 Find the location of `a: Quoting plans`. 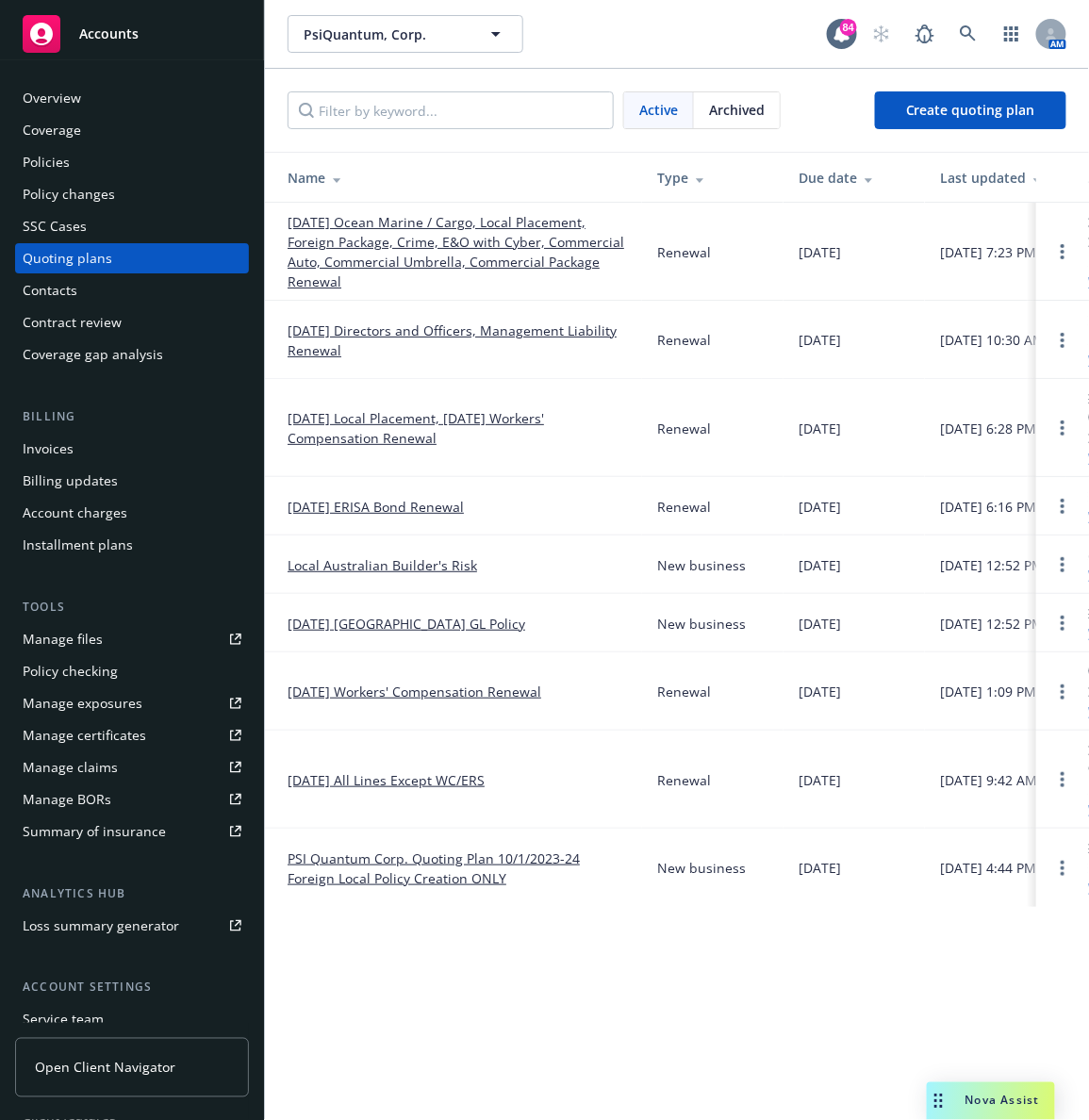

a: Quoting plans is located at coordinates (132, 258).